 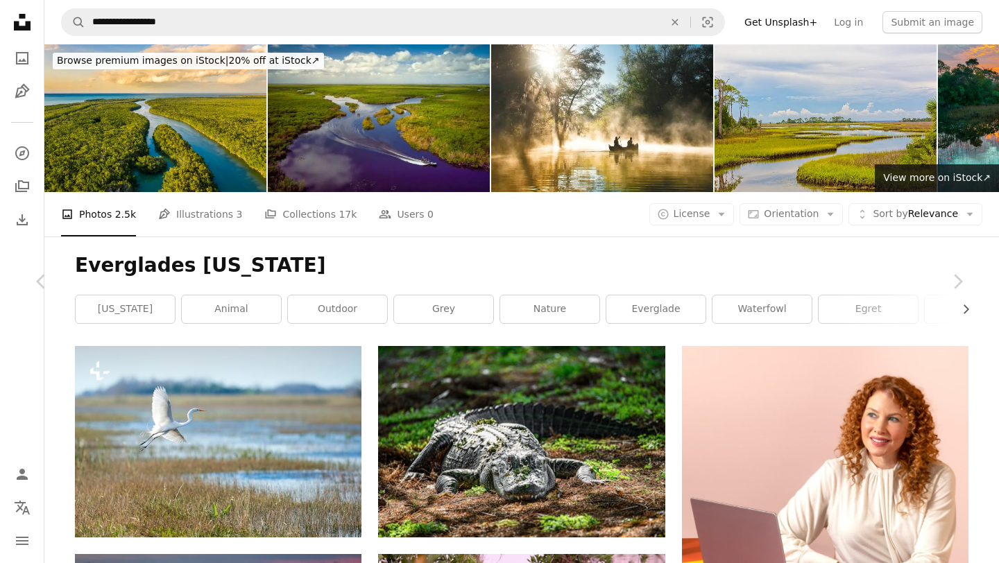 What do you see at coordinates (239, 214) in the screenshot?
I see `span: 3` at bounding box center [239, 214].